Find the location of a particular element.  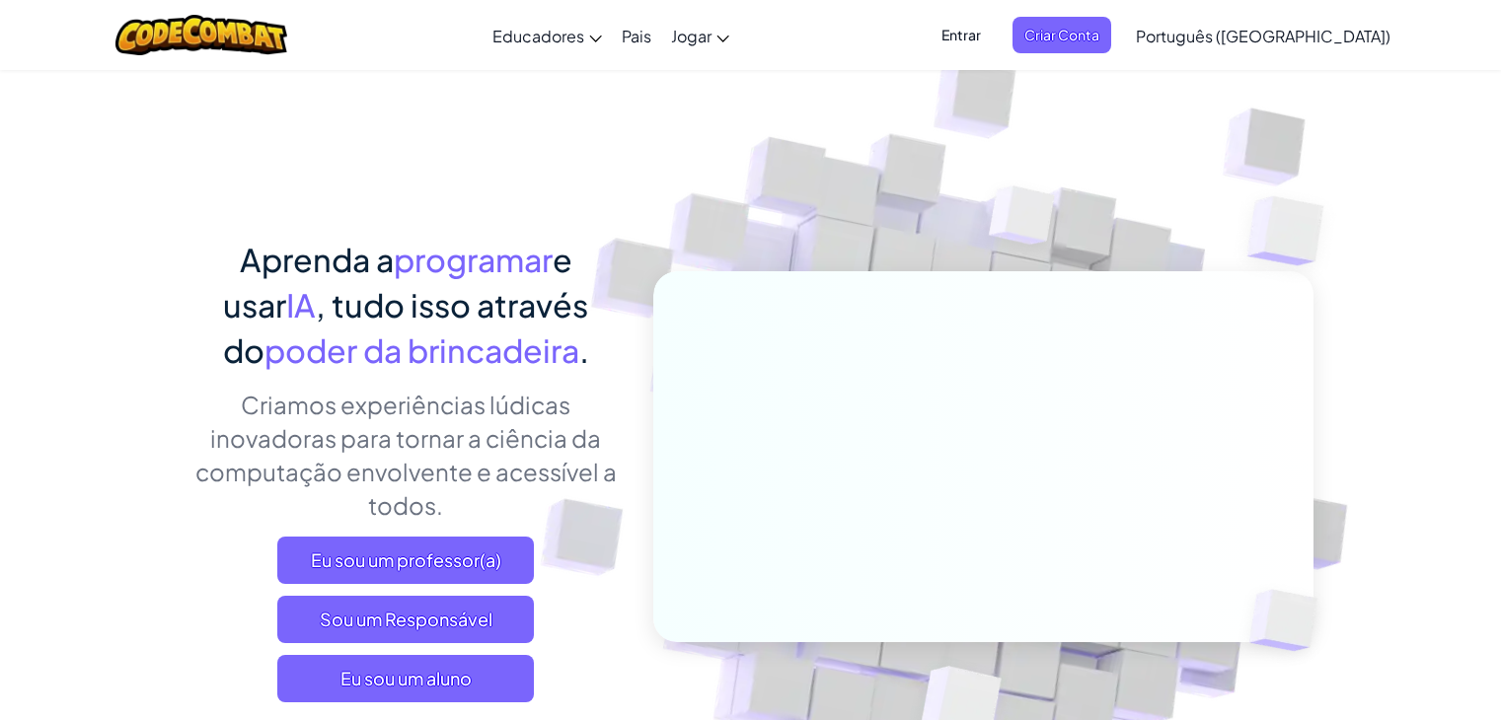

font: Eu sou um aluno is located at coordinates (406, 678).